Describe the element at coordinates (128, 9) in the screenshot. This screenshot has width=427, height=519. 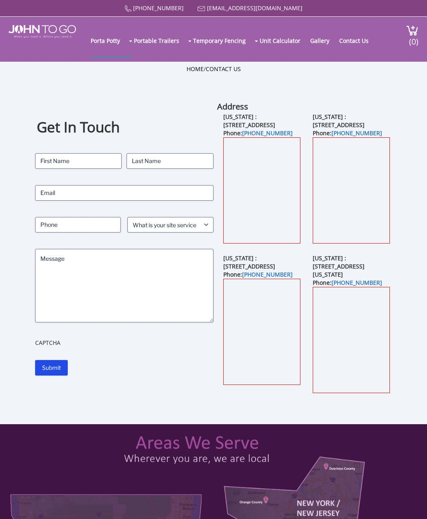
I see `img: Call` at that location.